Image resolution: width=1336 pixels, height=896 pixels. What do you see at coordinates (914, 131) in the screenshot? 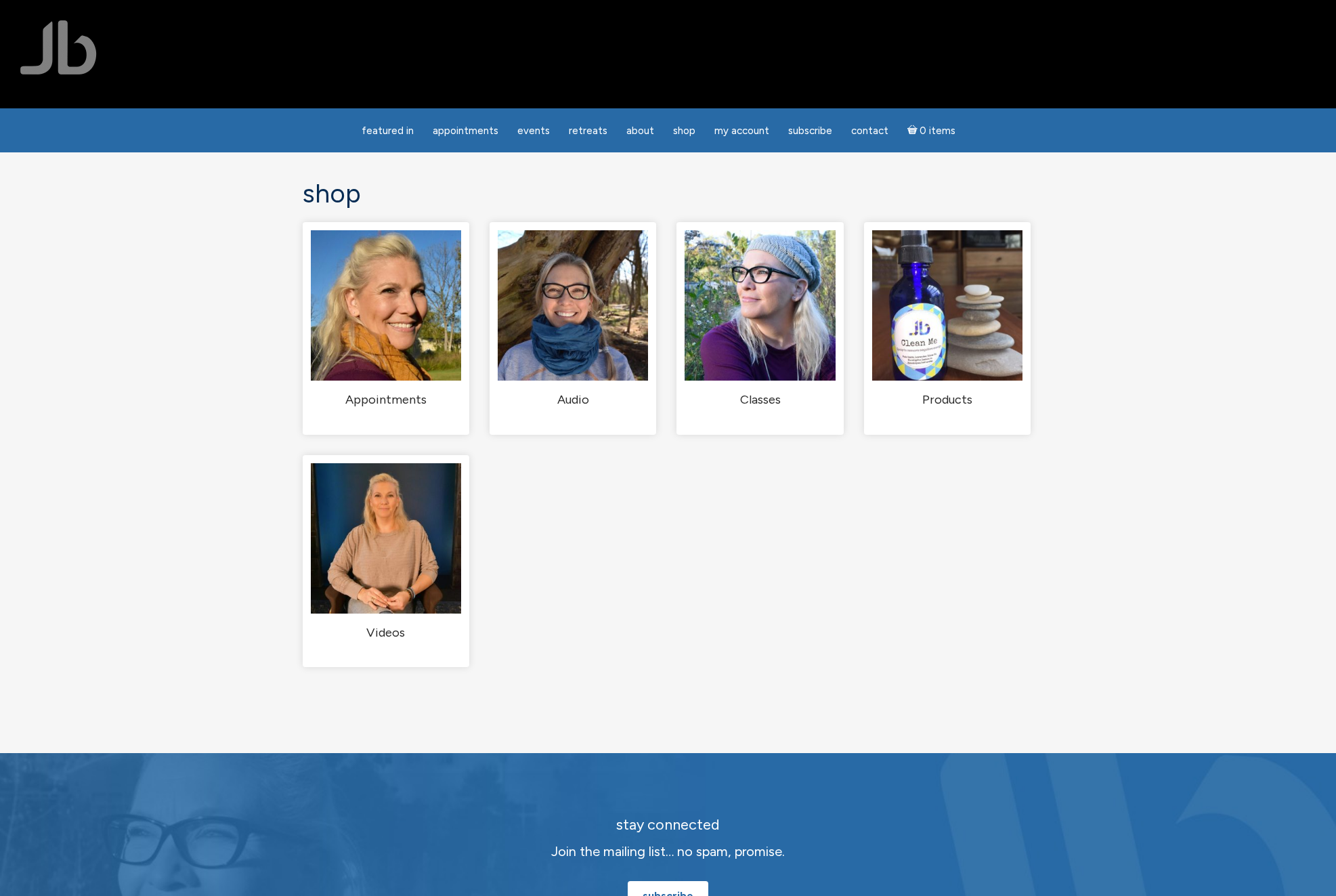
I see `i: Cart` at bounding box center [914, 131].